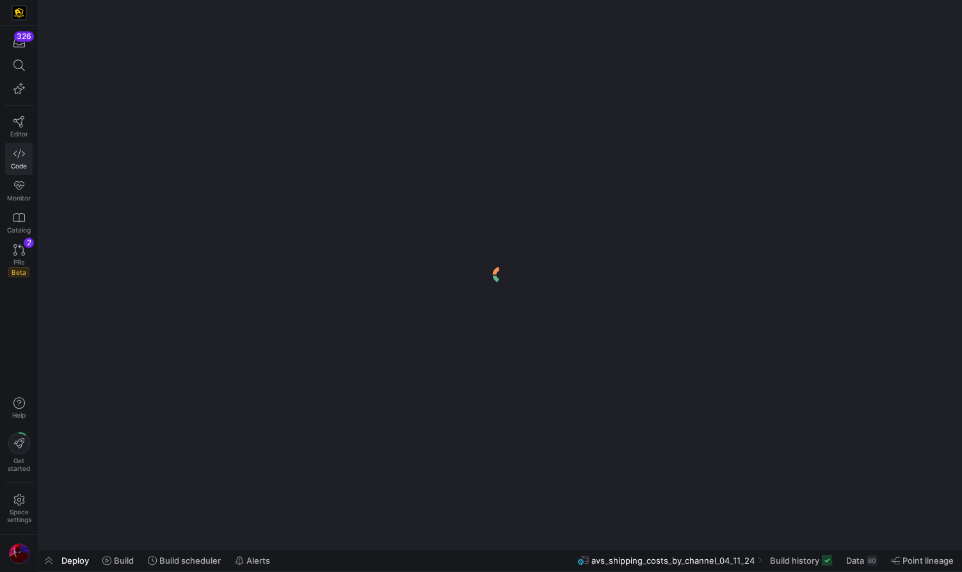  Describe the element at coordinates (19, 553) in the screenshot. I see `img: https://storage.googleapis.com/y42-prod-data-exchange/images/ICWEDZt8PPNNsC1M8rtt1ADXuM1CLD3OveQ6...` at that location.